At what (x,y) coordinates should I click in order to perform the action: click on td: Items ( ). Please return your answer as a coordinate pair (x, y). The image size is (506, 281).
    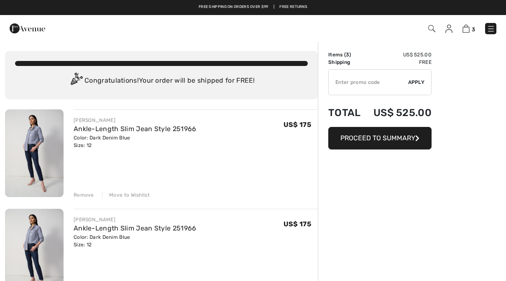
    Looking at the image, I should click on (346, 55).